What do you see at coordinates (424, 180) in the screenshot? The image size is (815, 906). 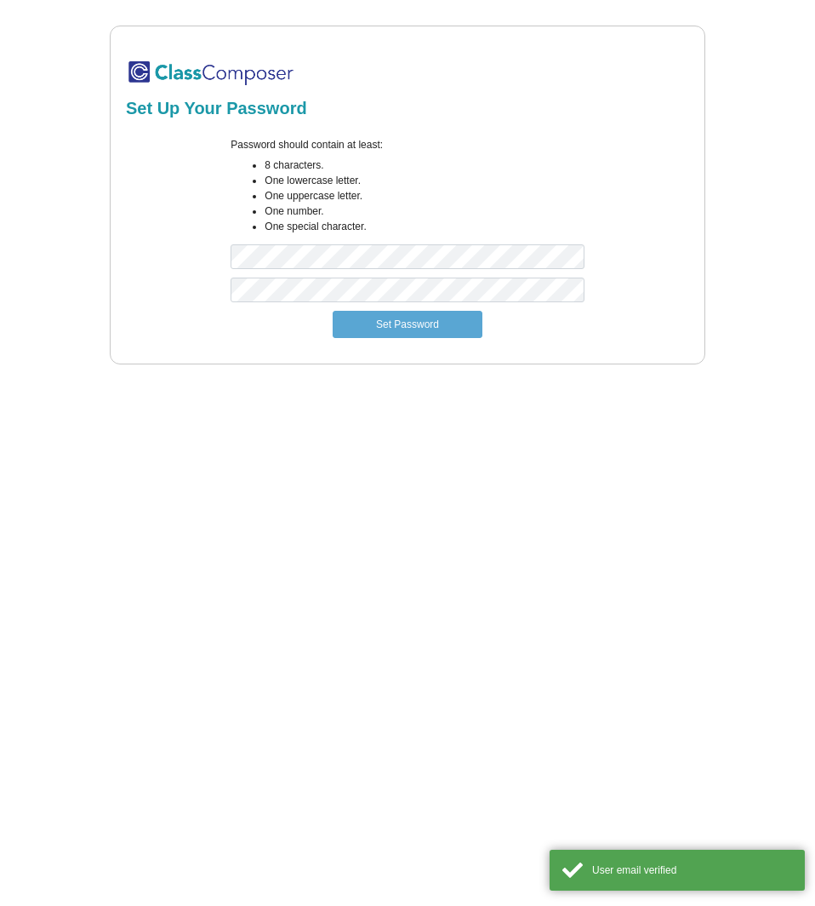 I see `li: One lowercase letter.` at bounding box center [424, 180].